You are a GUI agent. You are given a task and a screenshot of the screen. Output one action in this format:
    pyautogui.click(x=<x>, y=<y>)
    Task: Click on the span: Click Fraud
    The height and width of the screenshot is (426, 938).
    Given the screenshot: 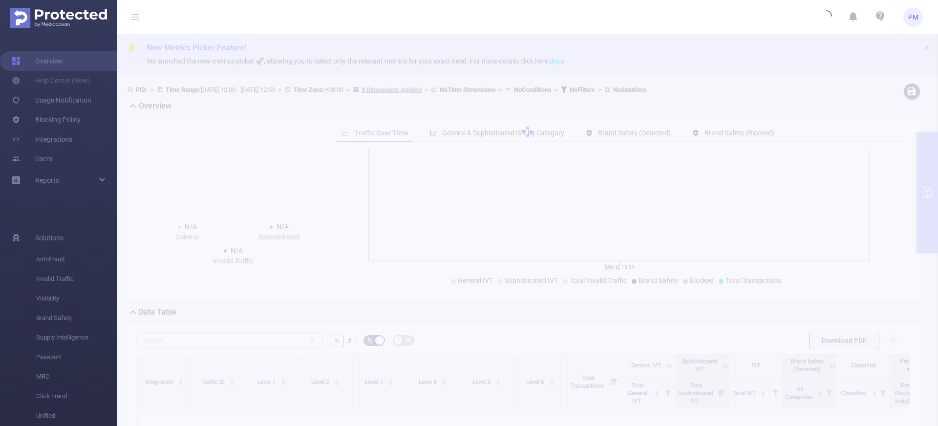 What is the action you would take?
    pyautogui.click(x=77, y=396)
    